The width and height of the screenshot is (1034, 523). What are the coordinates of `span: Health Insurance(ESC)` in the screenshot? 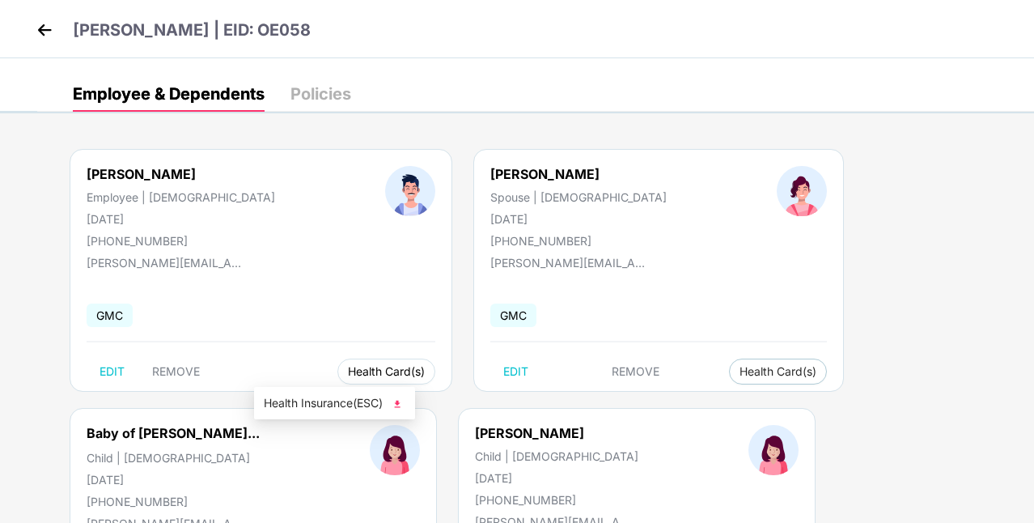 It's located at (334, 403).